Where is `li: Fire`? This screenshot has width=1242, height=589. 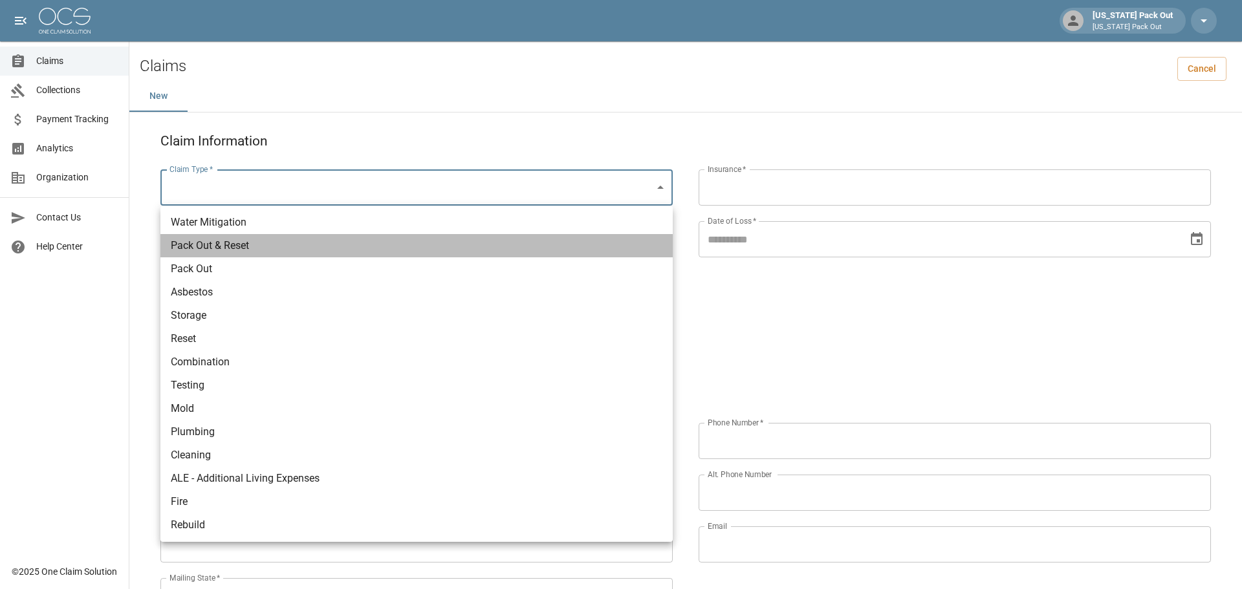 li: Fire is located at coordinates (417, 502).